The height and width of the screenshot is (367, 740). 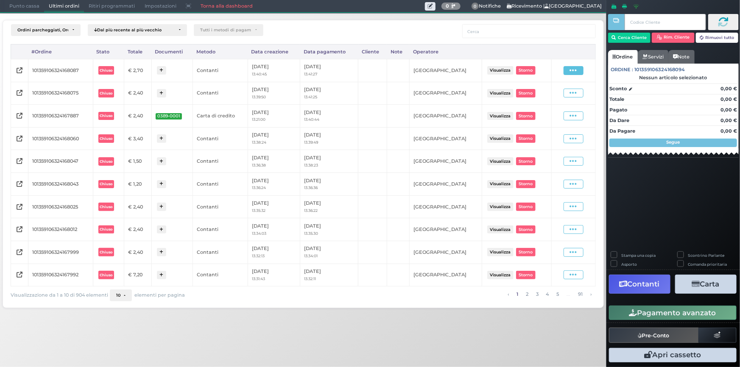 What do you see at coordinates (618, 89) in the screenshot?
I see `strong: Sconto` at bounding box center [618, 89].